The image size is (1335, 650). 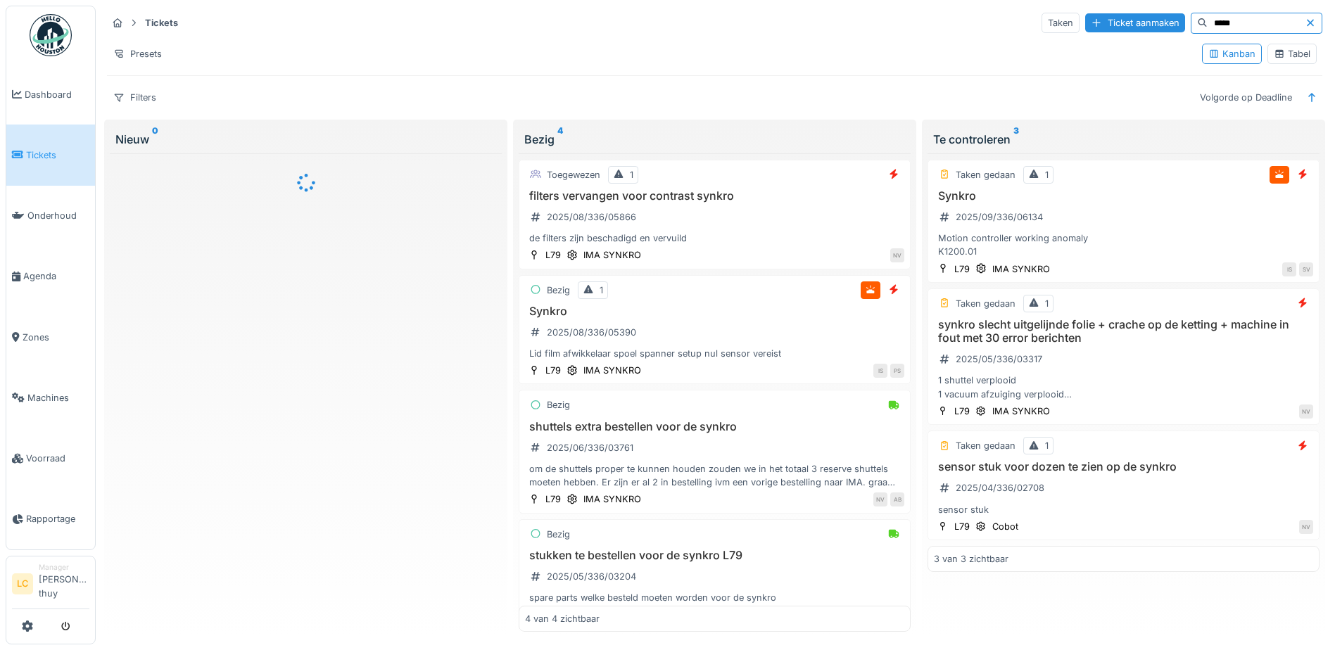 I want to click on div: Presets, so click(x=137, y=53).